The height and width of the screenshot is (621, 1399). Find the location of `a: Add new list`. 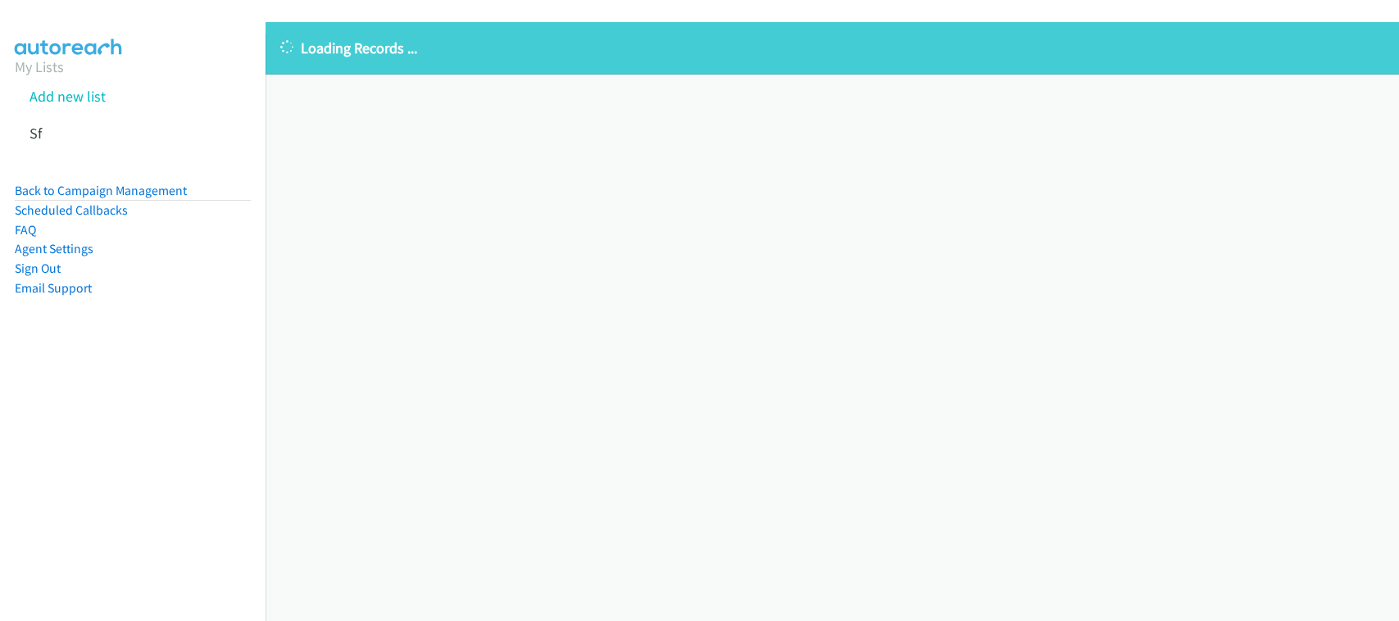

a: Add new list is located at coordinates (67, 96).